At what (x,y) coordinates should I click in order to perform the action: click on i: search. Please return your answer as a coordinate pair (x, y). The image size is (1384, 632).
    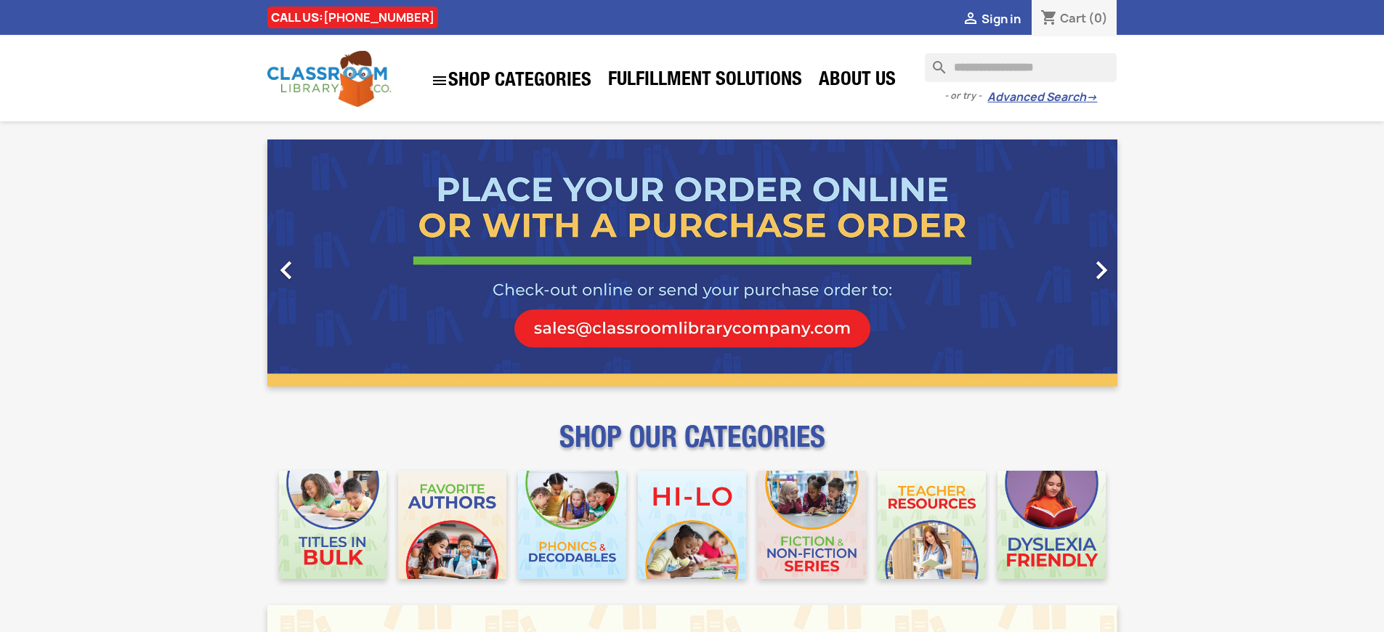
    Looking at the image, I should click on (934, 62).